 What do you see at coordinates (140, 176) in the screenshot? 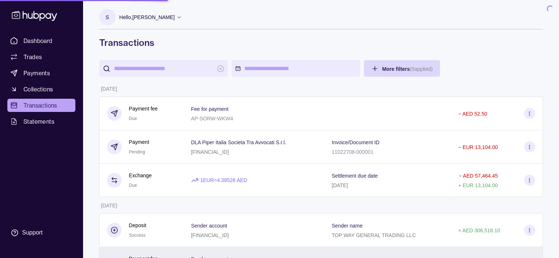
I see `p: Exchange` at bounding box center [140, 176].